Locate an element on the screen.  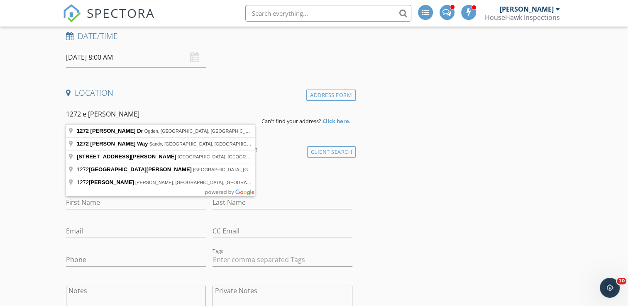
h4: Location is located at coordinates (209, 93).